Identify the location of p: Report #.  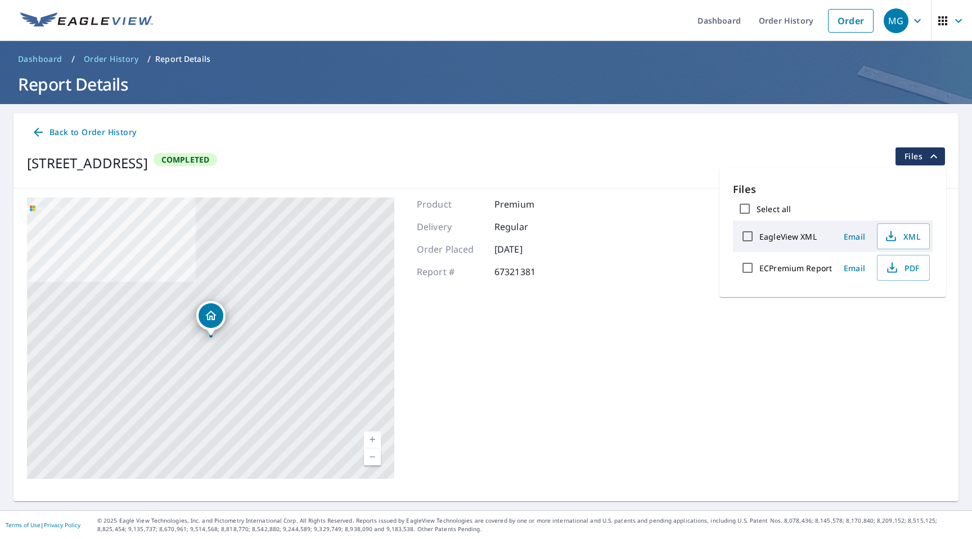
(450, 272).